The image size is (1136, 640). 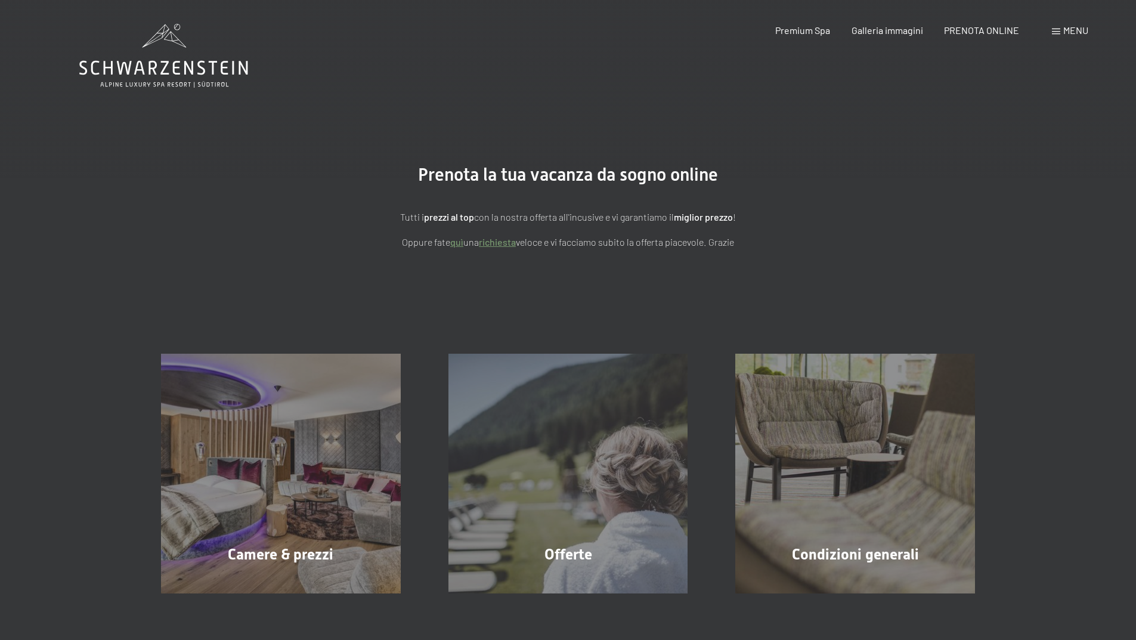 I want to click on span: Galleria immagini, so click(x=887, y=30).